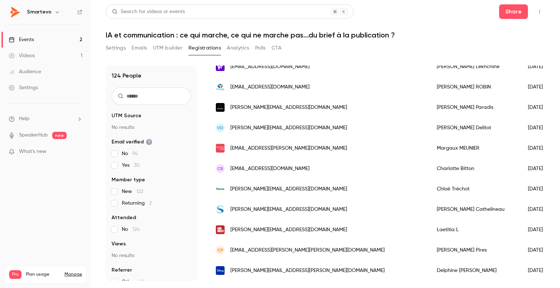  I want to click on span: VD, so click(220, 128).